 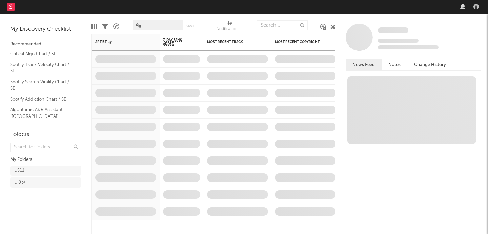 What do you see at coordinates (42, 68) in the screenshot?
I see `a: Spotify Track Velocity Chart / SE` at bounding box center [42, 68].